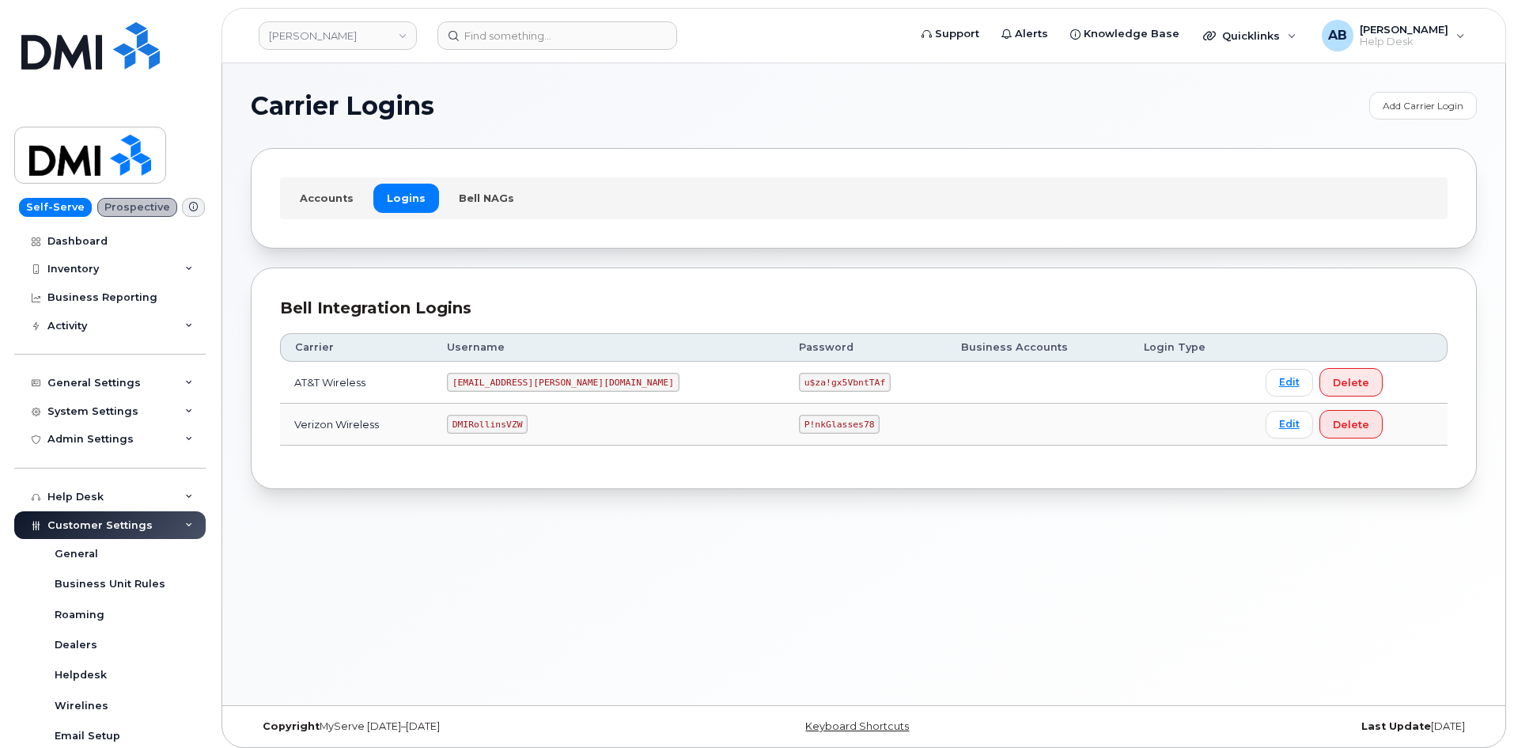 The width and height of the screenshot is (1514, 748). Describe the element at coordinates (343, 106) in the screenshot. I see `span: Carrier Logins` at that location.